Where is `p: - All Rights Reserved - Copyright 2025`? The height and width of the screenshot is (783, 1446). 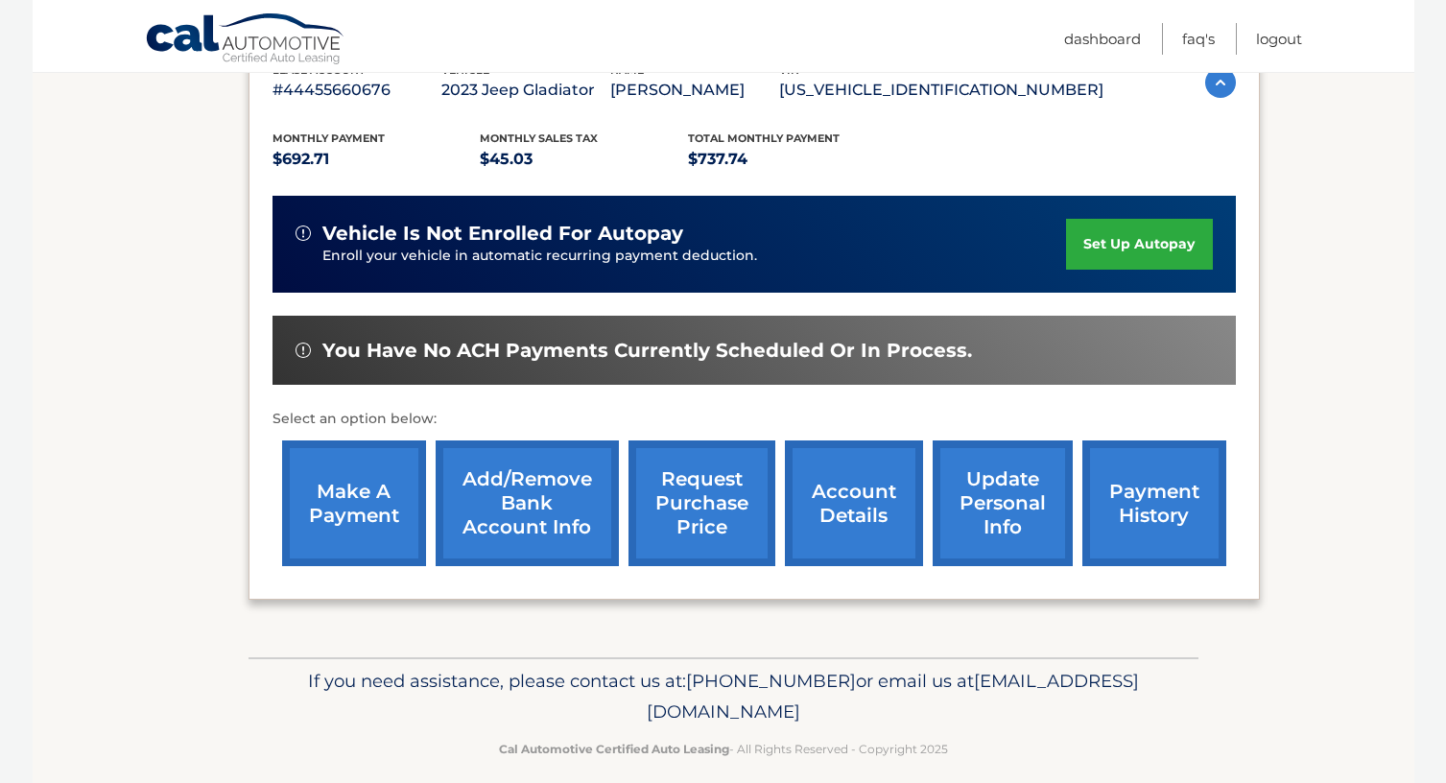 p: - All Rights Reserved - Copyright 2025 is located at coordinates (724, 748).